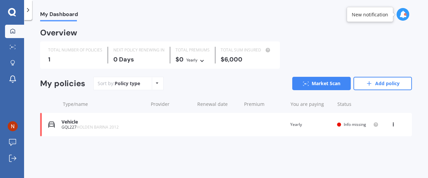 This screenshot has width=428, height=178. I want to click on div: 0 Days, so click(139, 60).